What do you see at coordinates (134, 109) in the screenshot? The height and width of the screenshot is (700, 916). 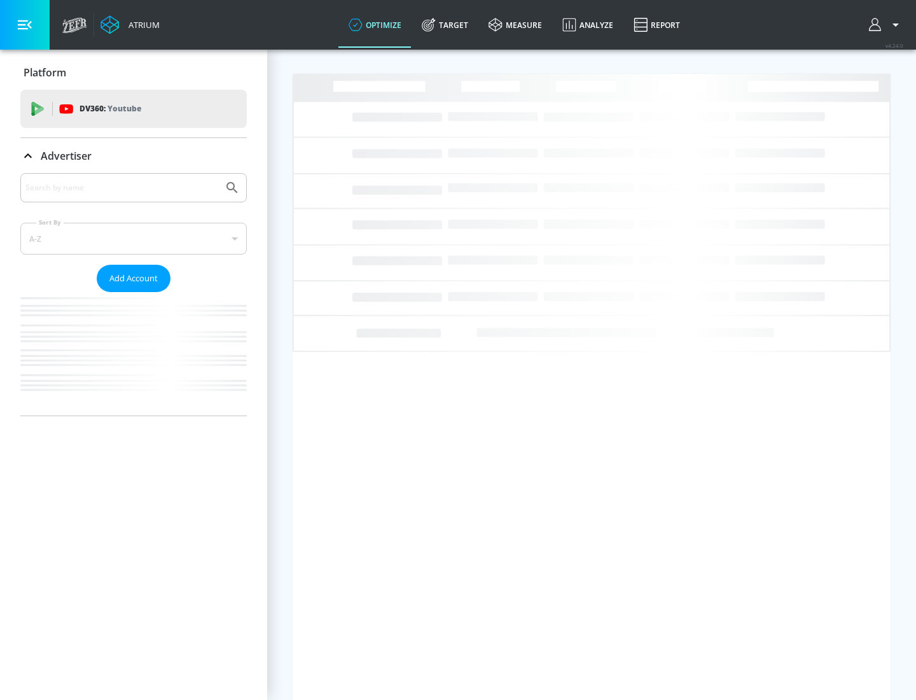 I see `div: DV360: Youtube` at bounding box center [134, 109].